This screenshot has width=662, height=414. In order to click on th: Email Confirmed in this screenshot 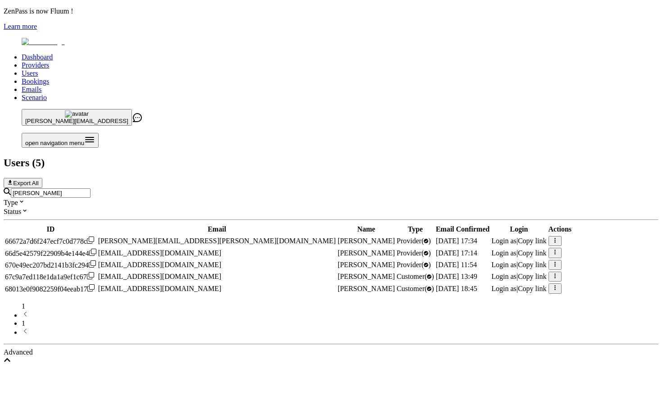, I will do `click(463, 229)`.